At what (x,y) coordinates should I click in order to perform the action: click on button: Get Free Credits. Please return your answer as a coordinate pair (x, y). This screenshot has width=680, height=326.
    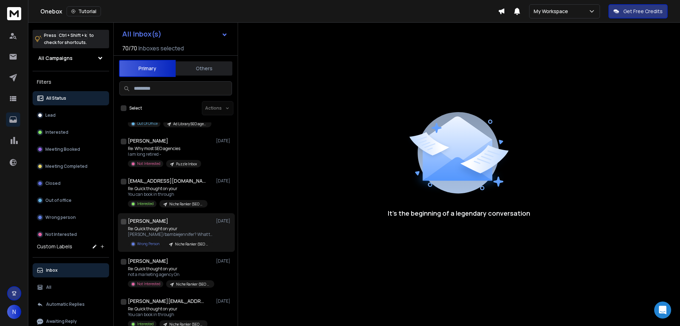
    Looking at the image, I should click on (638, 11).